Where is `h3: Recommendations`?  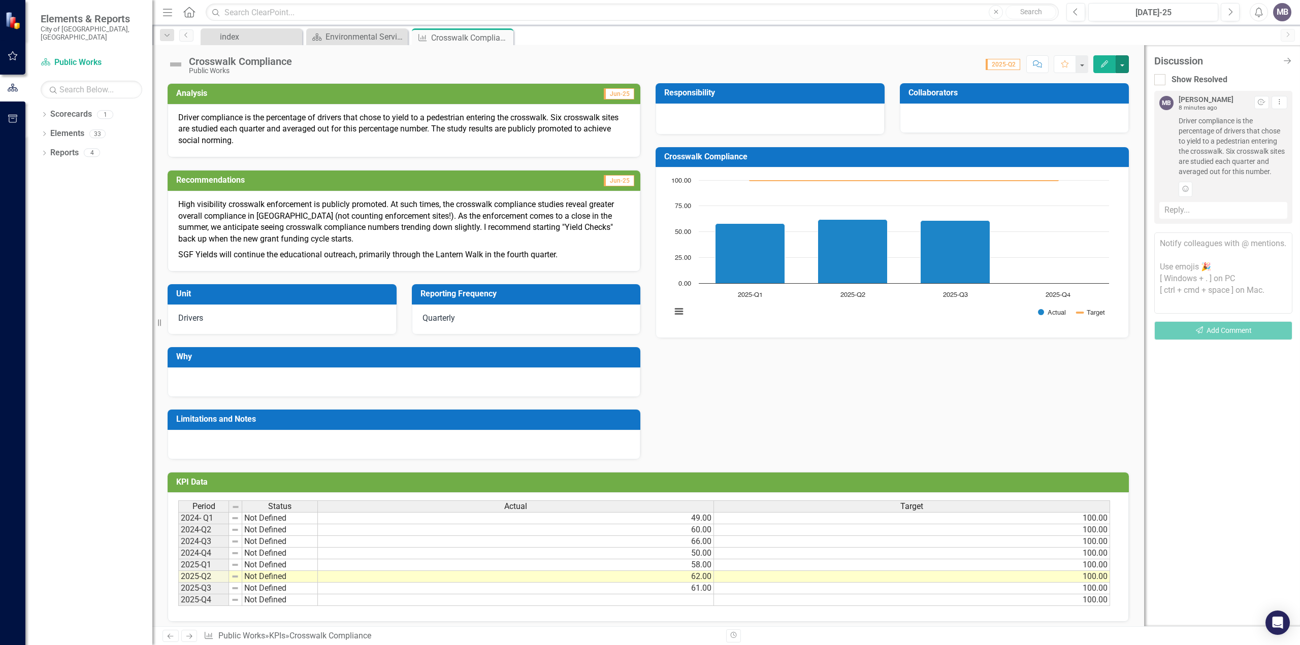 h3: Recommendations is located at coordinates (334, 180).